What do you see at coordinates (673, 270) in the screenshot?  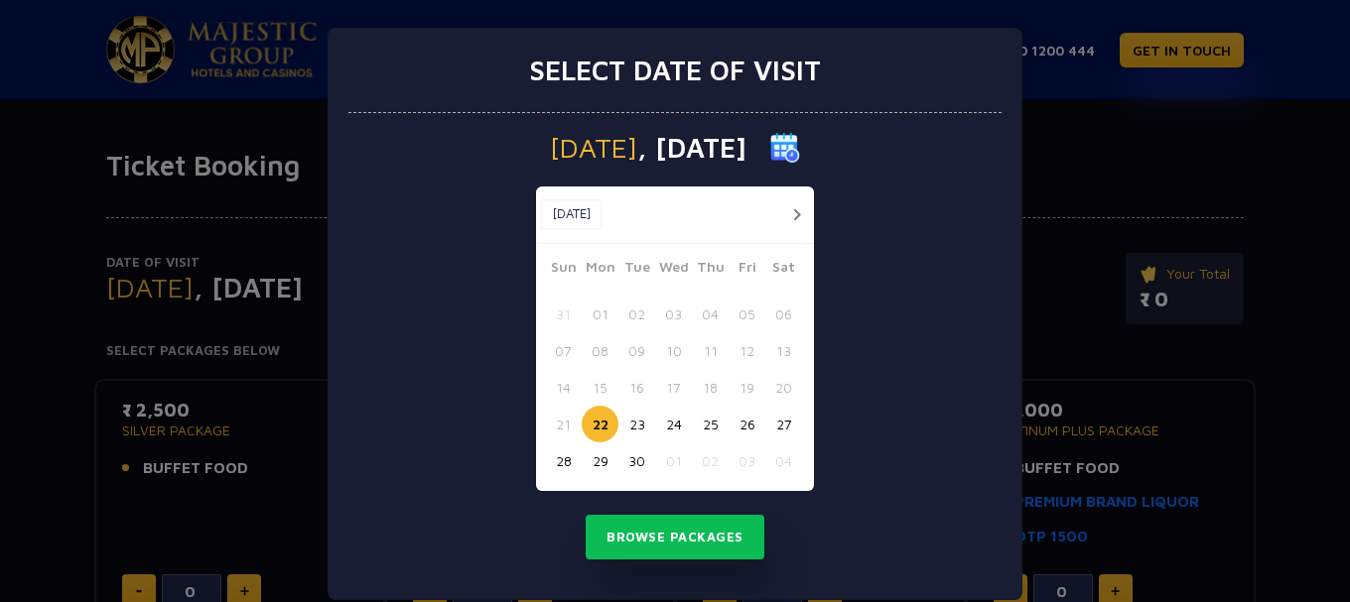 I see `span: Wed` at bounding box center [673, 270].